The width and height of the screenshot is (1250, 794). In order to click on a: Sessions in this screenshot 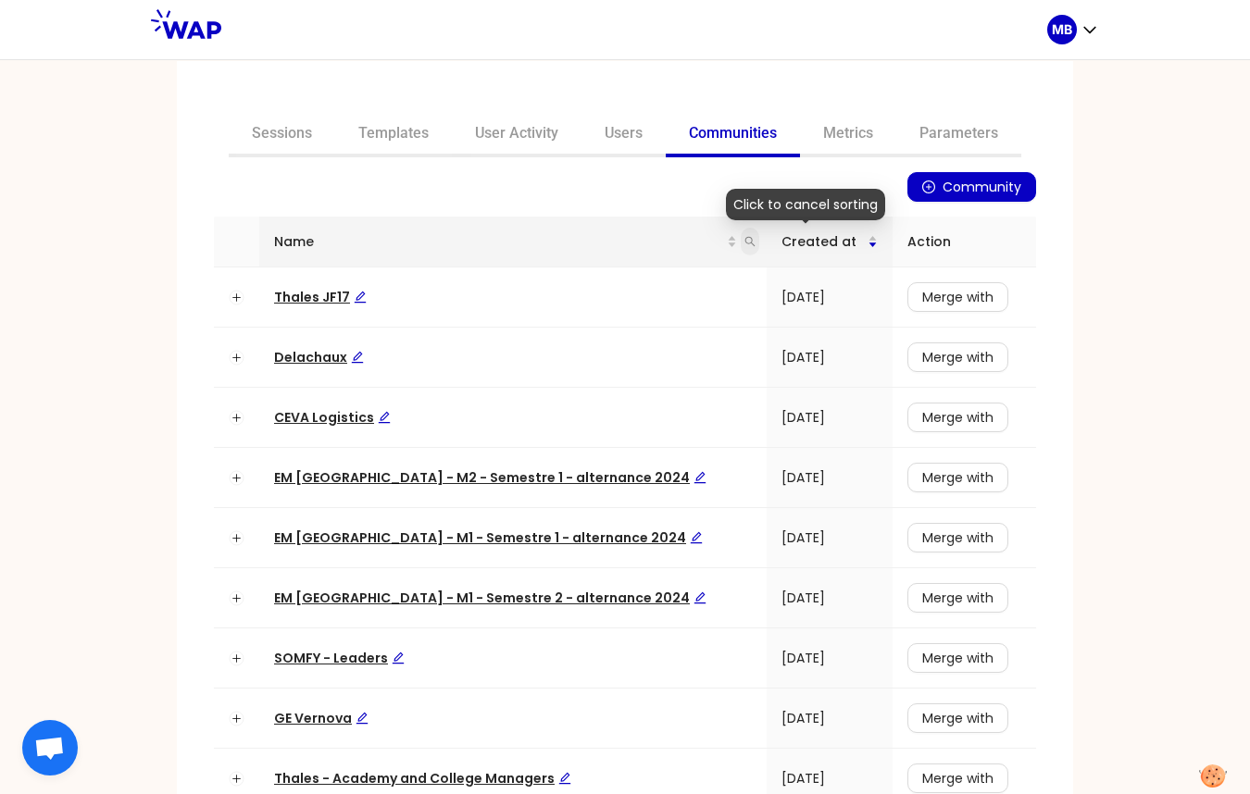, I will do `click(281, 135)`.